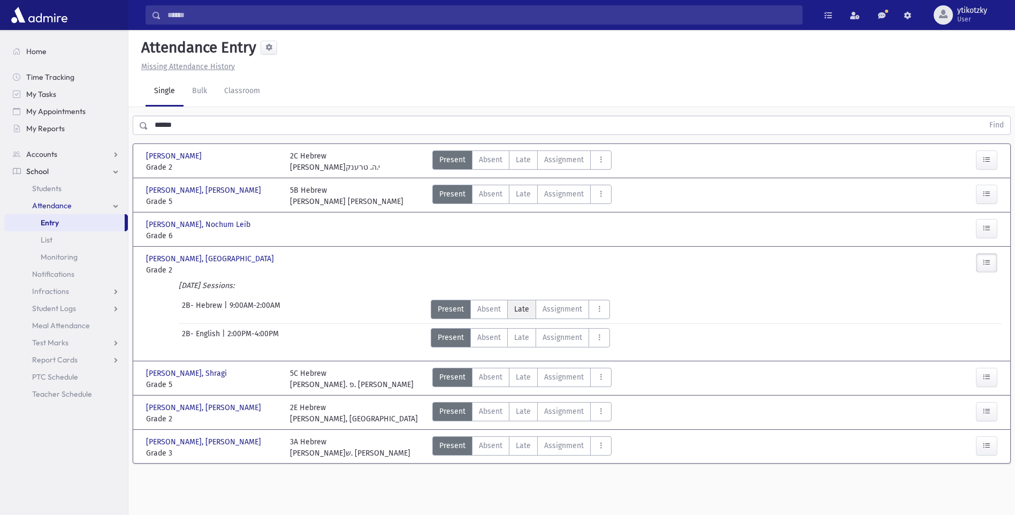 The width and height of the screenshot is (1015, 515). What do you see at coordinates (66, 257) in the screenshot?
I see `a: Monitoring` at bounding box center [66, 257].